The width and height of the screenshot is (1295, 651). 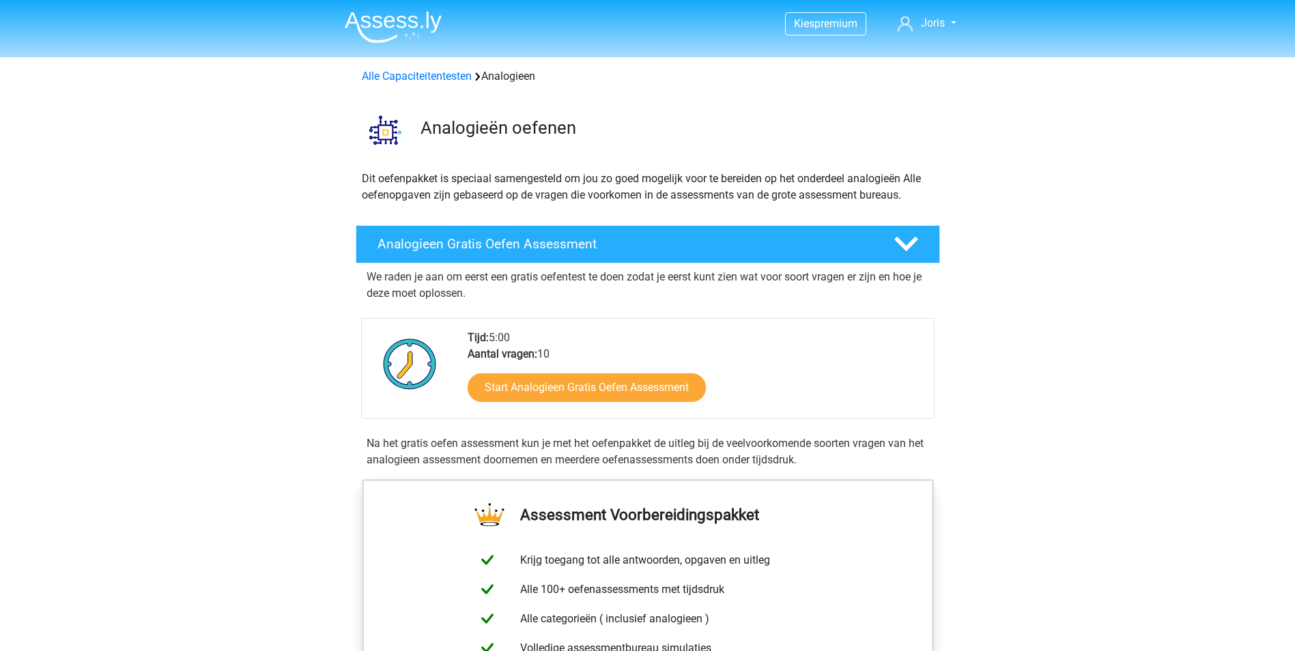 What do you see at coordinates (410, 364) in the screenshot?
I see `img: Klok` at bounding box center [410, 364].